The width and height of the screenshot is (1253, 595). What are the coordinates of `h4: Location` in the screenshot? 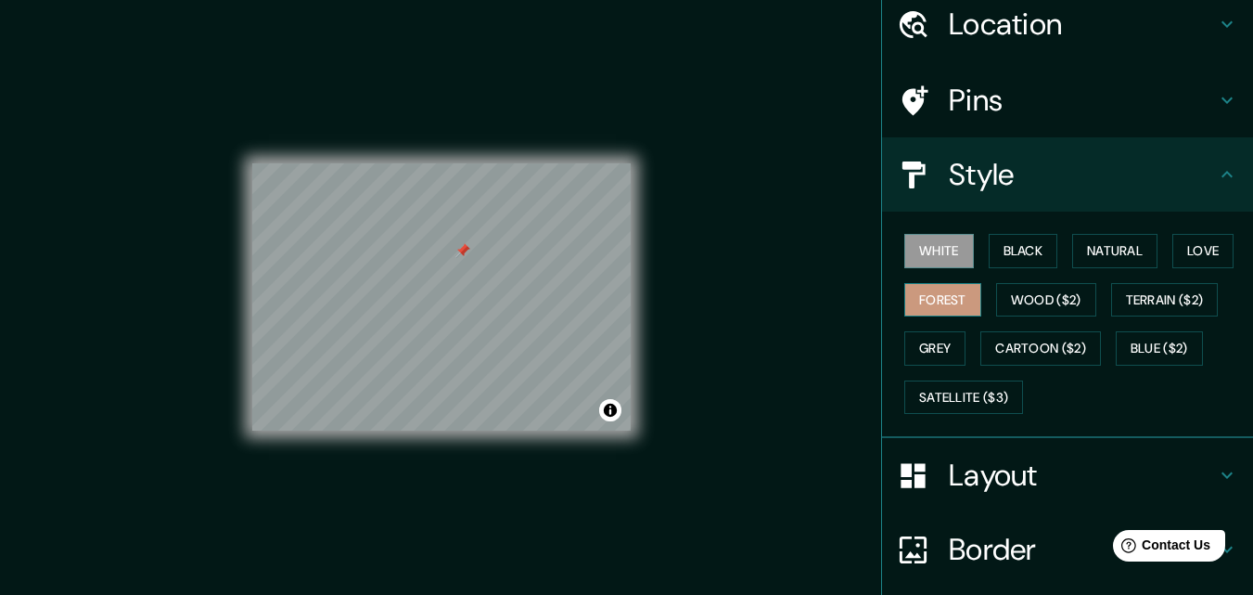 It's located at (1083, 24).